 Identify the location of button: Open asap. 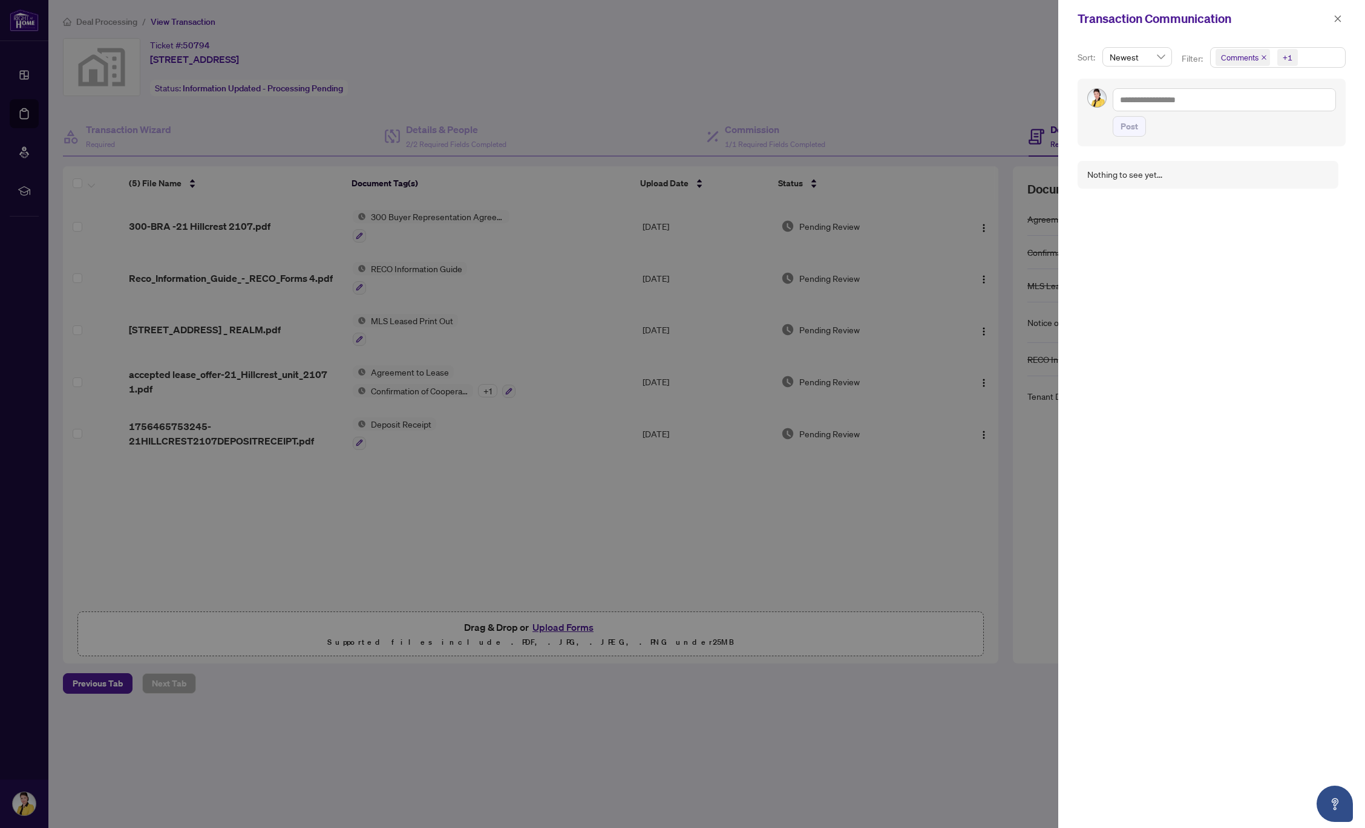
(1335, 804).